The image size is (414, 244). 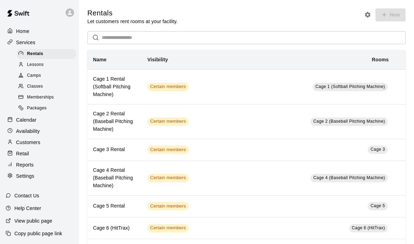 What do you see at coordinates (48, 65) in the screenshot?
I see `a: Lessons` at bounding box center [48, 65].